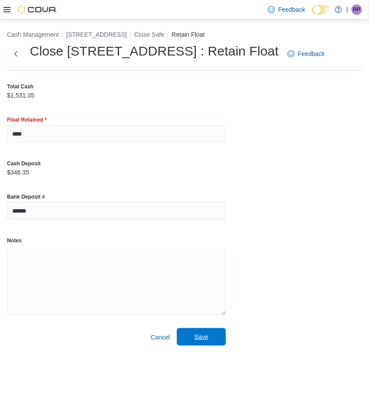 This screenshot has height=395, width=369. Describe the element at coordinates (201, 337) in the screenshot. I see `span: Save` at that location.